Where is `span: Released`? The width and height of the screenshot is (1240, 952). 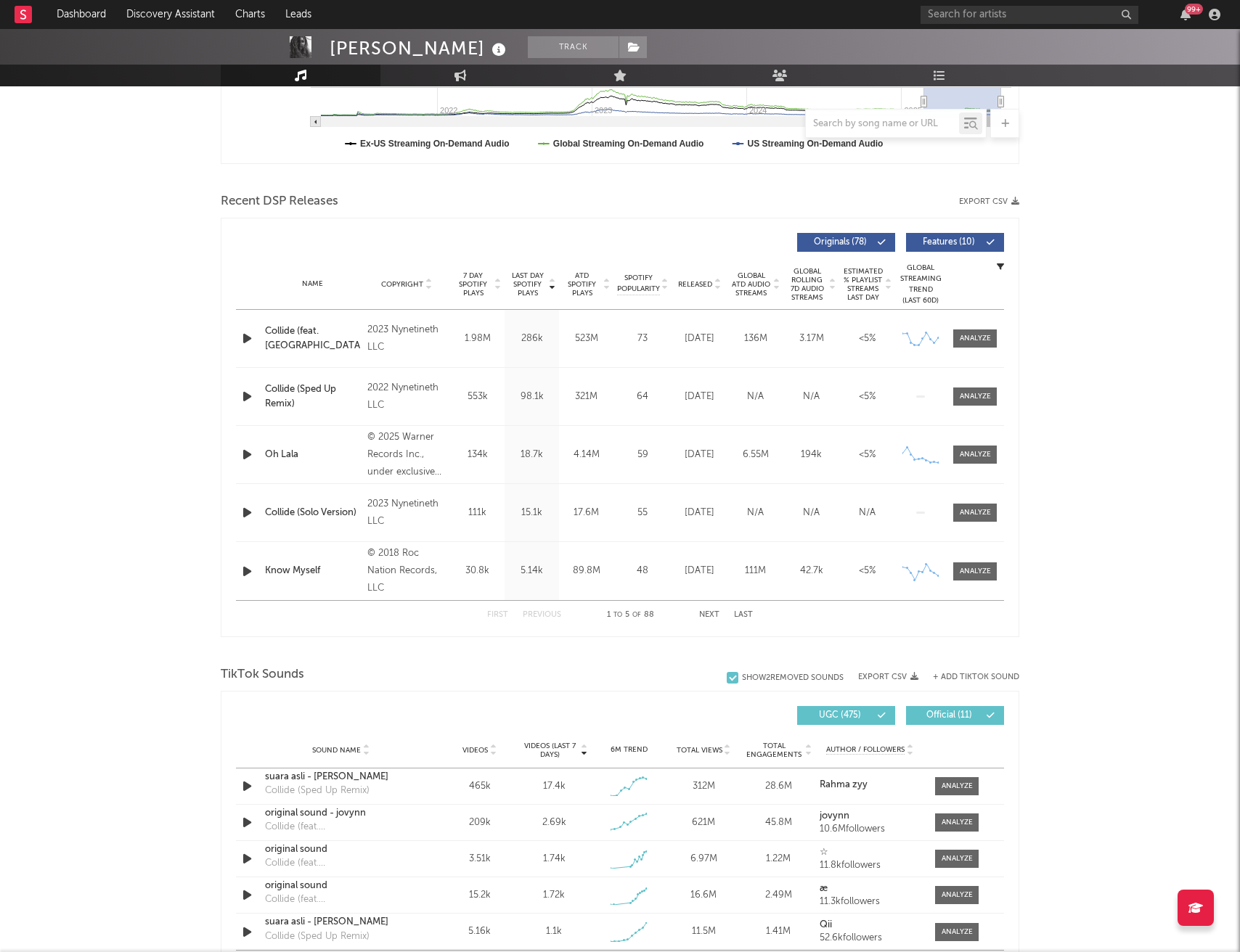
span: Released is located at coordinates (695, 284).